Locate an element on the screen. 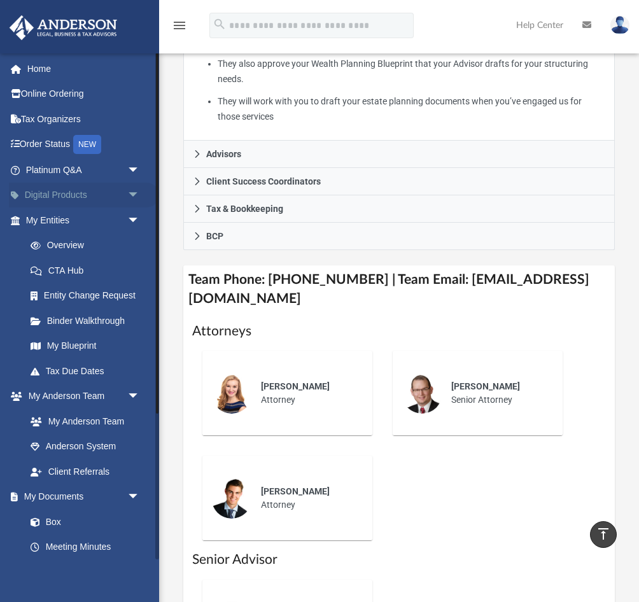 This screenshot has width=639, height=602. img: Anderson Advisors Platinum Portal is located at coordinates (63, 27).